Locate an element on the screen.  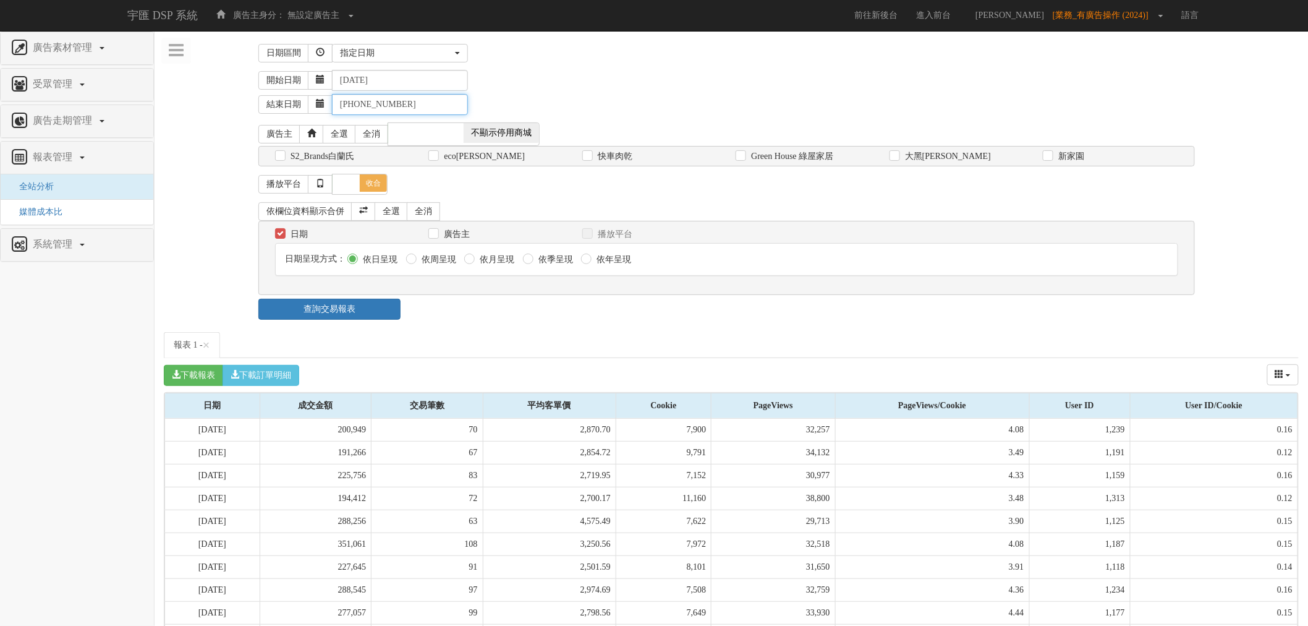
td: 32,518 is located at coordinates (773, 543).